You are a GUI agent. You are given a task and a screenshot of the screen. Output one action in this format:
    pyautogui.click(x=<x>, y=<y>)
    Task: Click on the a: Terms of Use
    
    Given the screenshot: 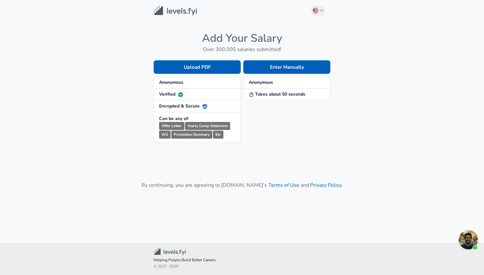 What is the action you would take?
    pyautogui.click(x=284, y=185)
    